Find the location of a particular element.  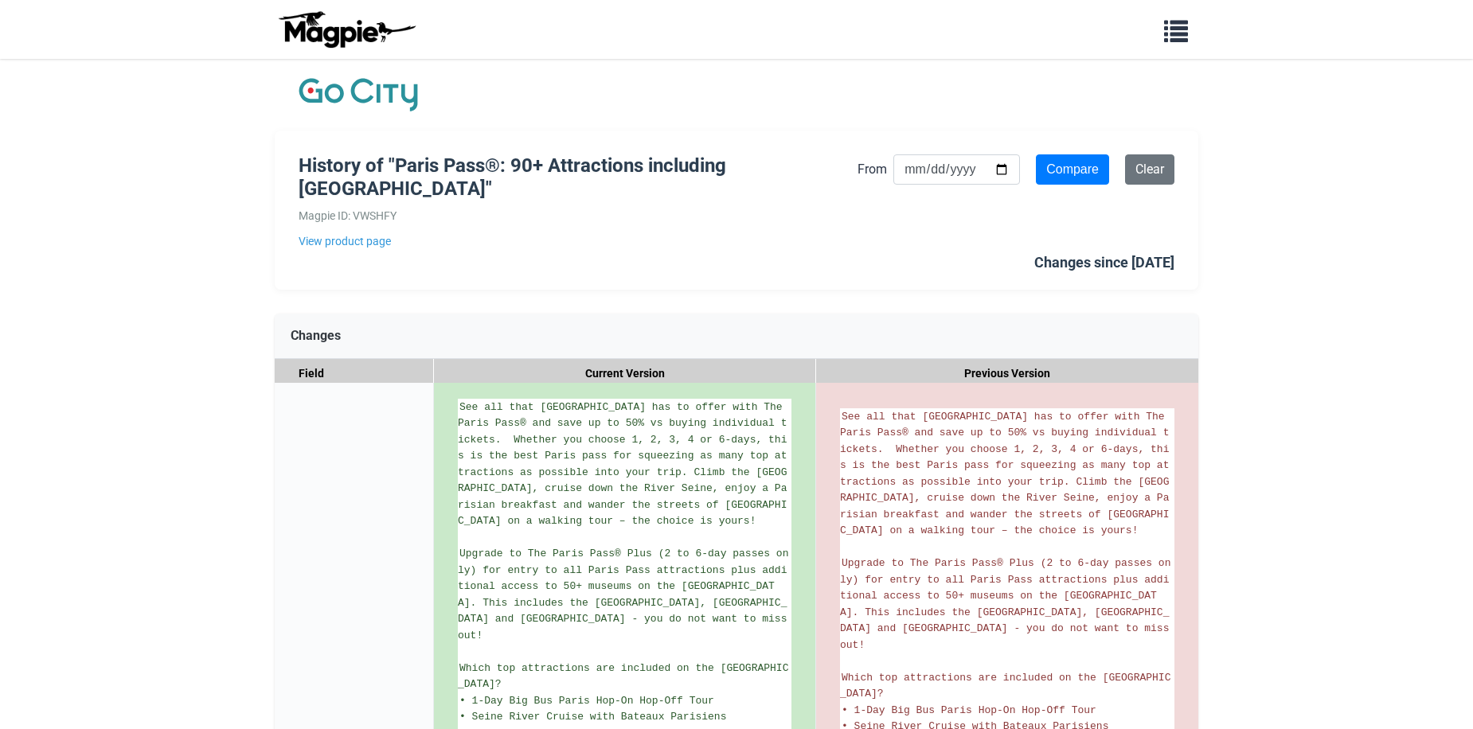

div: Changes is located at coordinates (736, 336).